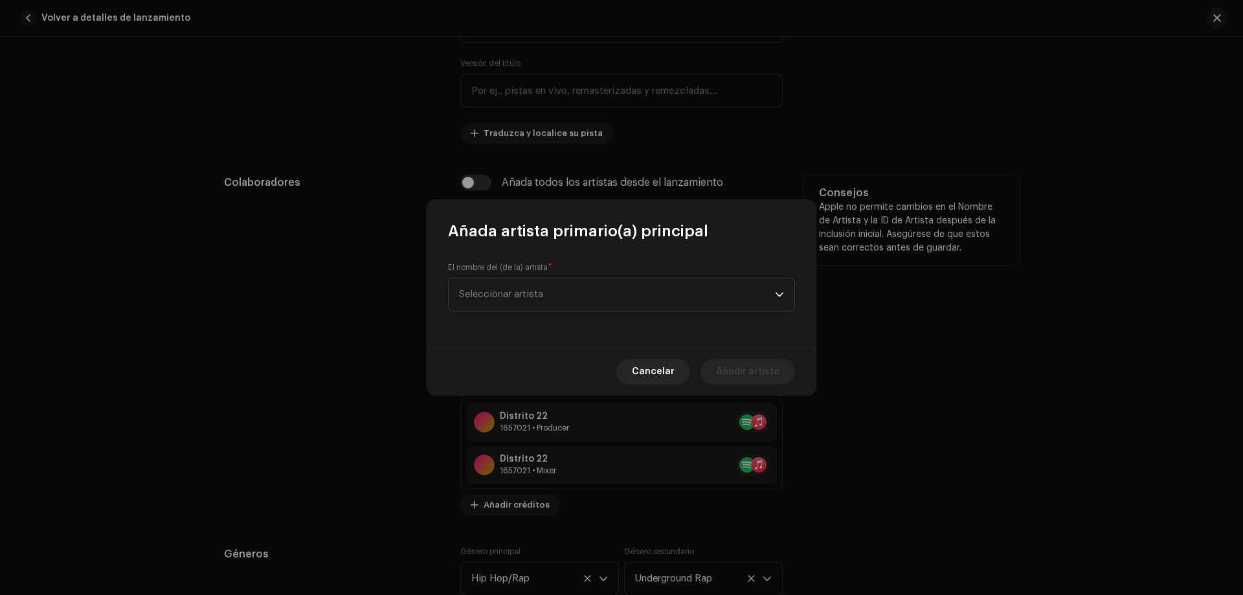 This screenshot has height=595, width=1243. I want to click on button: Cancelar, so click(653, 372).